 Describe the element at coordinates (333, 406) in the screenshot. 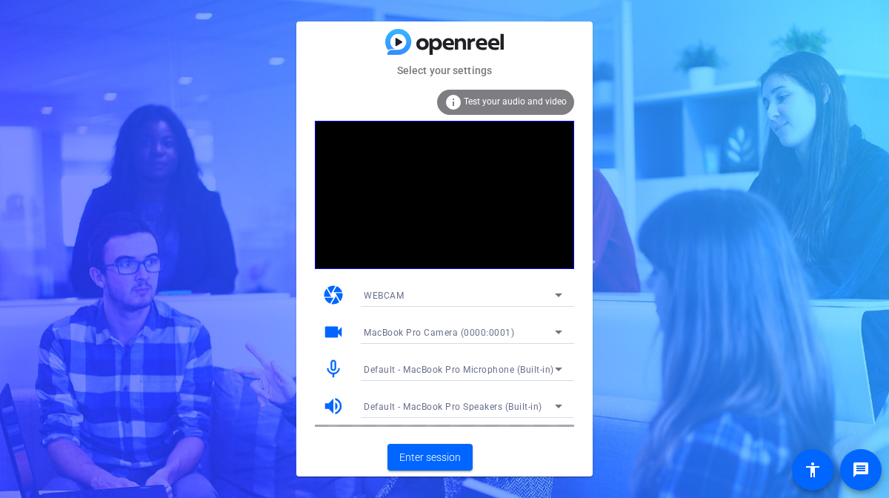

I see `mat-icon: volume_up` at that location.